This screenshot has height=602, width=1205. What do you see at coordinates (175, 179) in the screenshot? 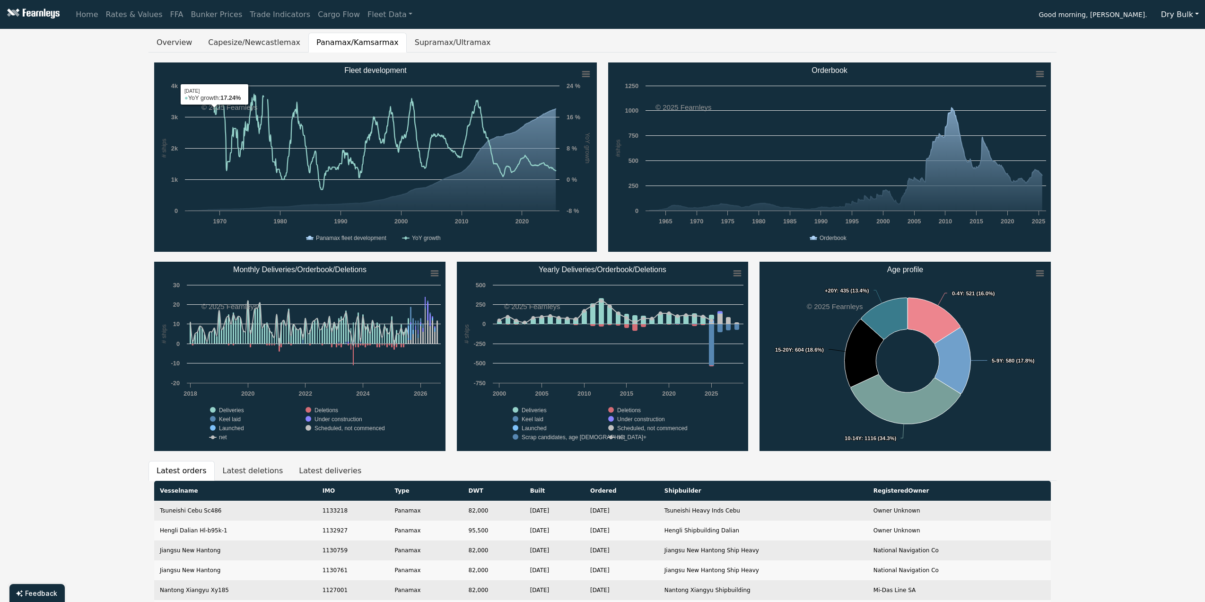
I see `text: 1k` at bounding box center [175, 179].